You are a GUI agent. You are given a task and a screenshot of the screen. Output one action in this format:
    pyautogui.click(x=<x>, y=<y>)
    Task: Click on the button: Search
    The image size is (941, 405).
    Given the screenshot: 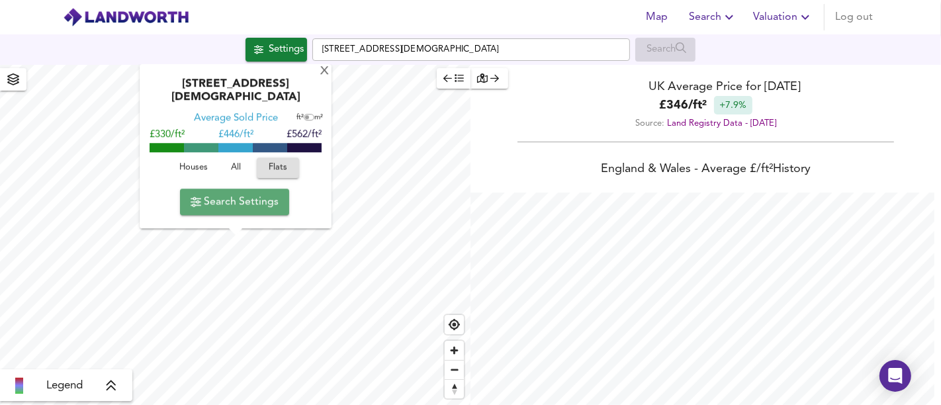 What is the action you would take?
    pyautogui.click(x=713, y=17)
    